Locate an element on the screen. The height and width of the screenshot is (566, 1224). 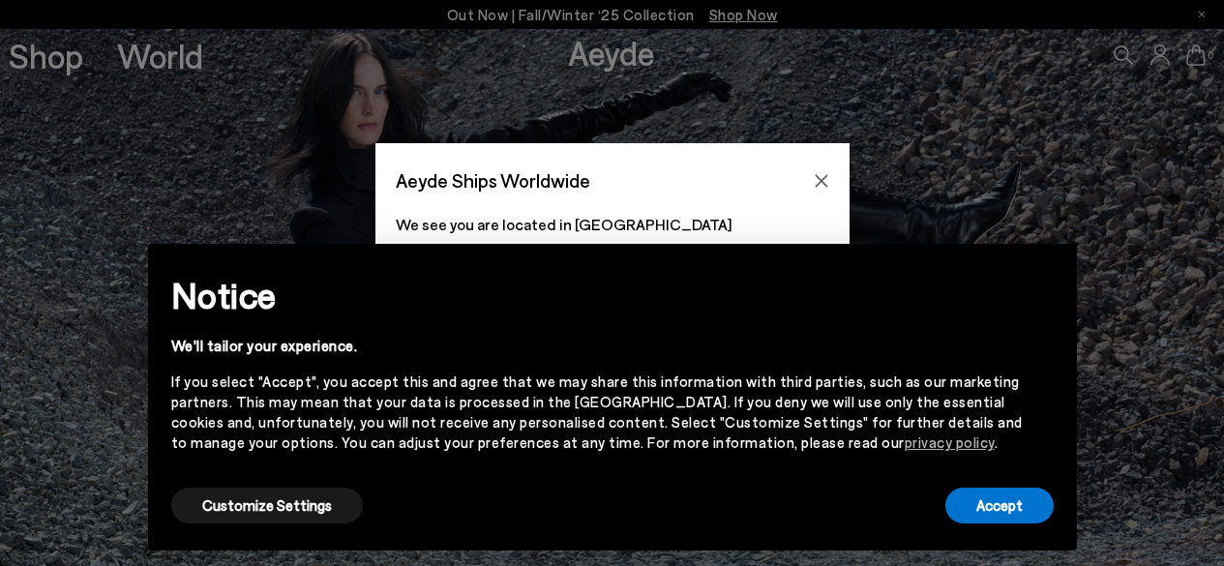
span: Aeyde Ships Worldwide is located at coordinates (493, 180).